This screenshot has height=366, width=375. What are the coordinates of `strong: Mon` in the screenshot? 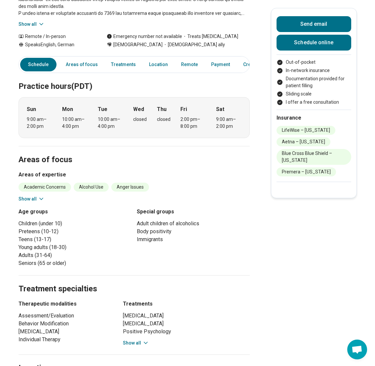 It's located at (67, 109).